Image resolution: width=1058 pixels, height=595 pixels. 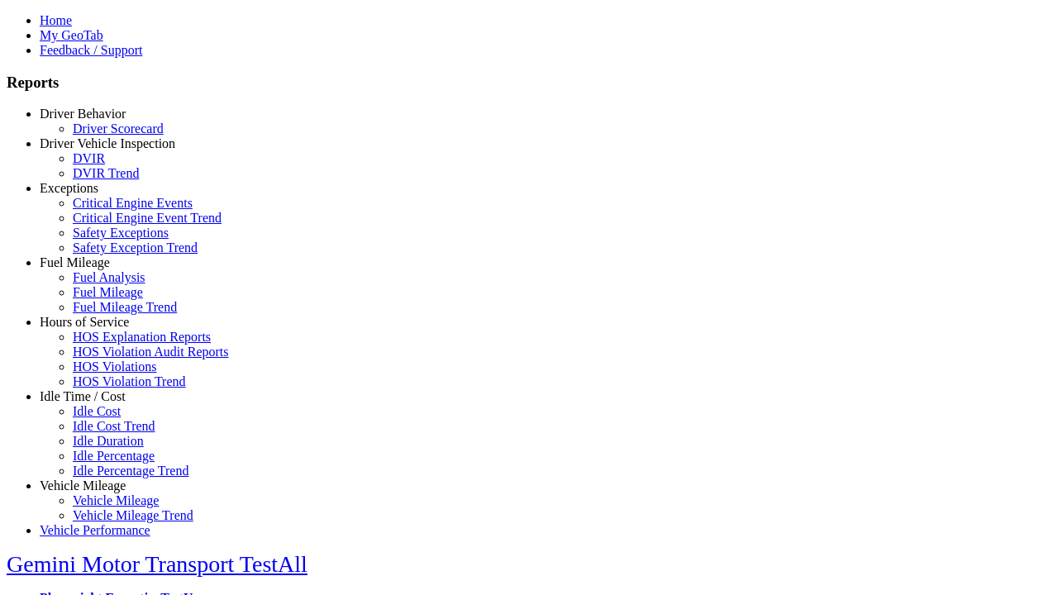 I want to click on a: DVIR Trend, so click(x=106, y=173).